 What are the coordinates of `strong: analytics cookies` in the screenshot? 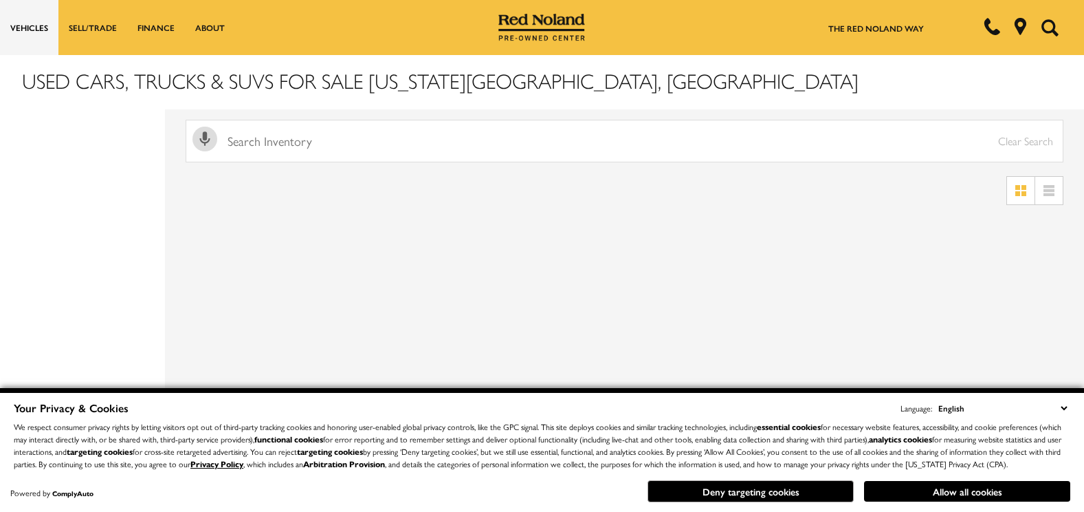 It's located at (901, 439).